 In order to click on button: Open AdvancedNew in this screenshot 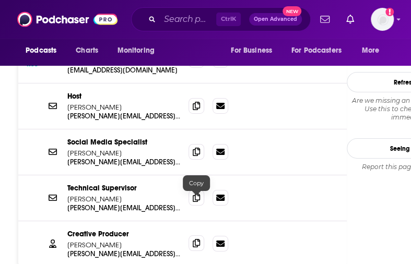, I will do `click(275, 19)`.